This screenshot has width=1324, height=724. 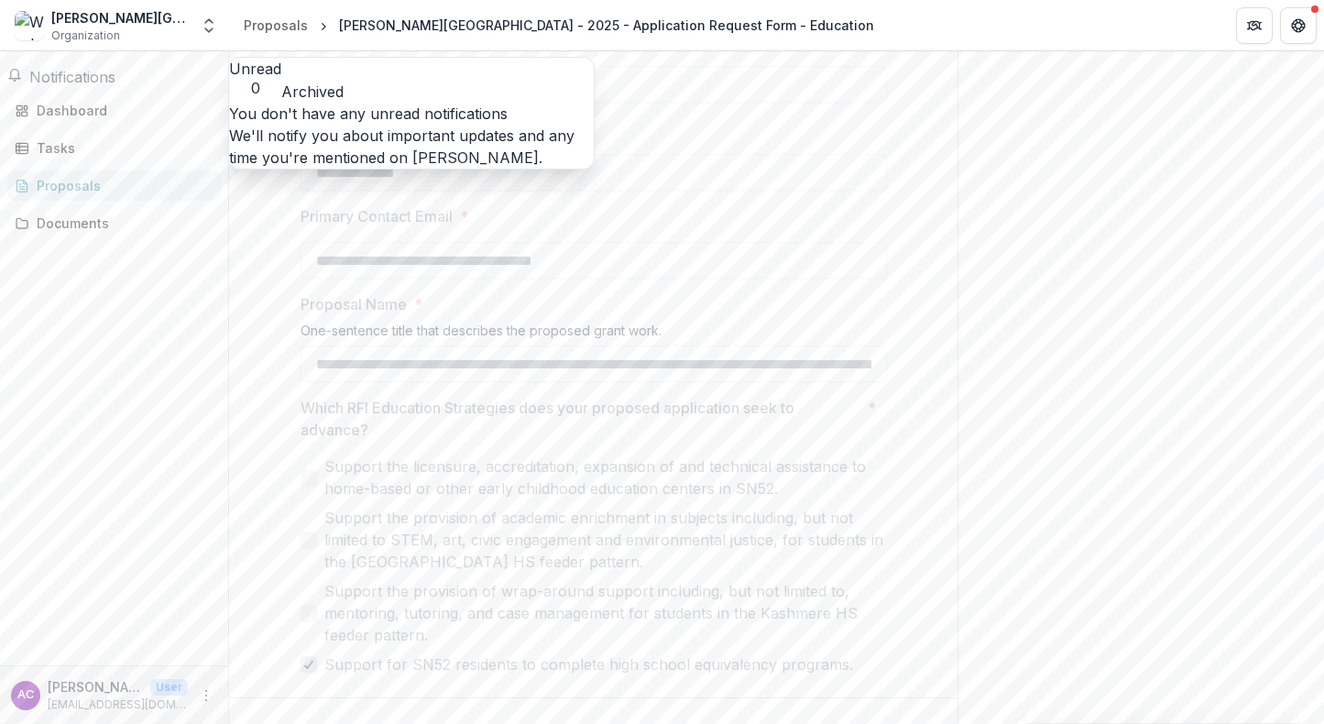 I want to click on p: Which RFI Education Strategies does your proposed application seek to advance?, so click(x=580, y=419).